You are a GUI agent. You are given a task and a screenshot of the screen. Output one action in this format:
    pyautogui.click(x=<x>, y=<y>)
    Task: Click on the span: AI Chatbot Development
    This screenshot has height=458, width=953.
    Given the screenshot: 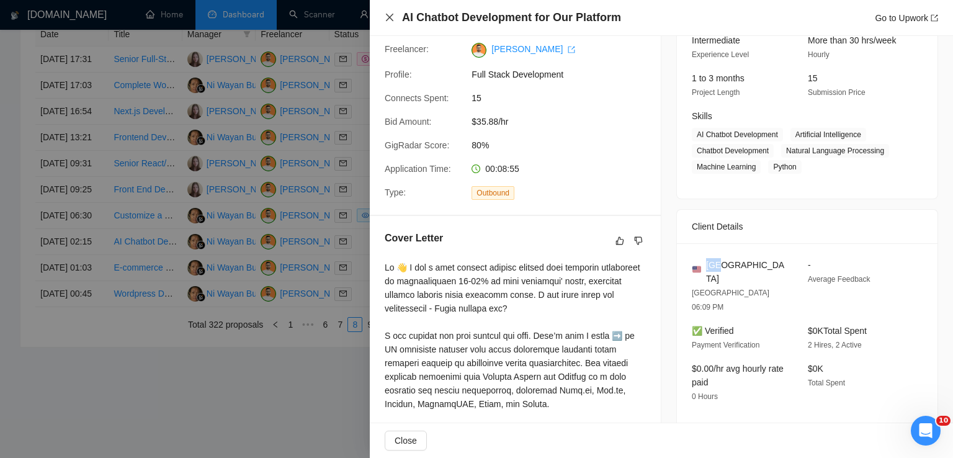 What is the action you would take?
    pyautogui.click(x=737, y=135)
    